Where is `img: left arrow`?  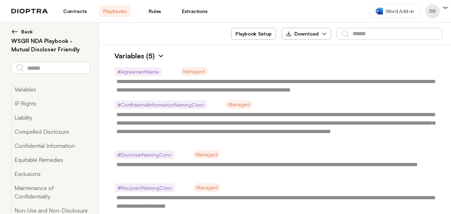 img: left arrow is located at coordinates (15, 32).